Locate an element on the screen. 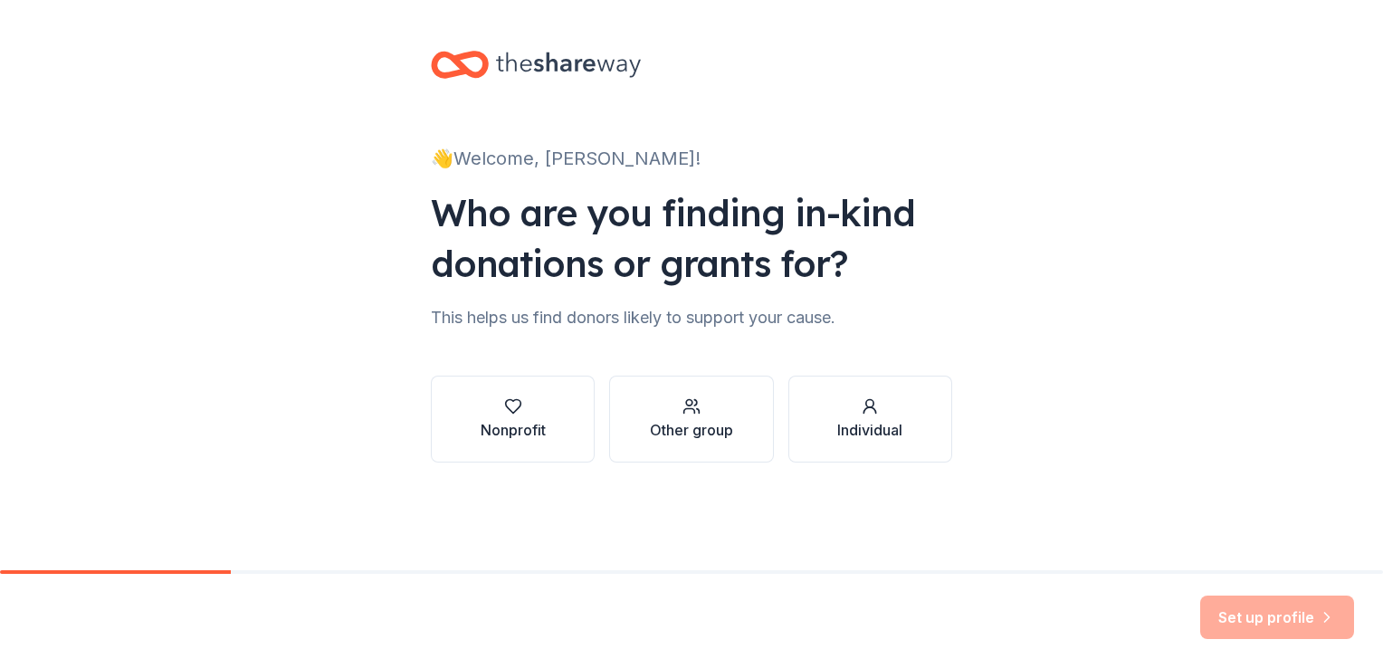 The width and height of the screenshot is (1383, 668). div: Individual is located at coordinates (870, 430).